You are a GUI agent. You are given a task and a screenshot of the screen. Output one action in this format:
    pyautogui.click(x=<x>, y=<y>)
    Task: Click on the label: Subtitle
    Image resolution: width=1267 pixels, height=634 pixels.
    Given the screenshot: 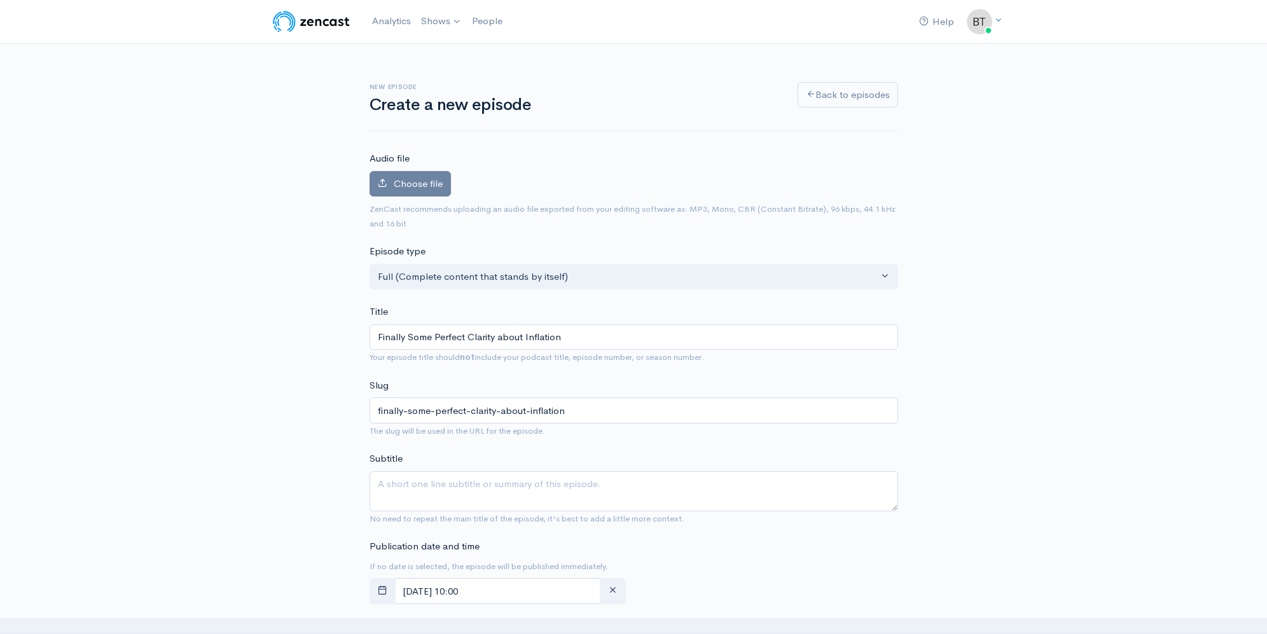 What is the action you would take?
    pyautogui.click(x=386, y=458)
    